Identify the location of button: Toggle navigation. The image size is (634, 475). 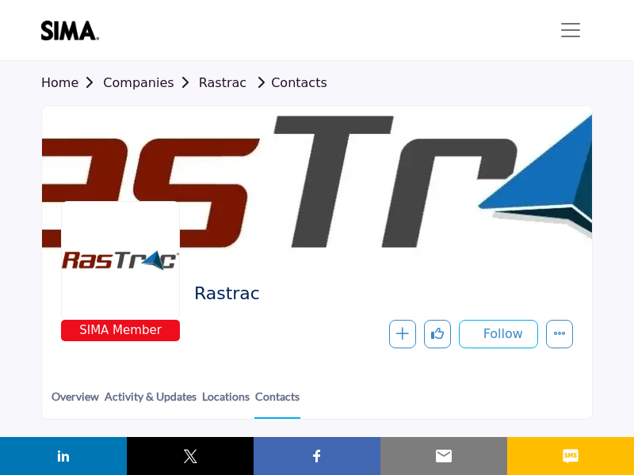
(570, 30).